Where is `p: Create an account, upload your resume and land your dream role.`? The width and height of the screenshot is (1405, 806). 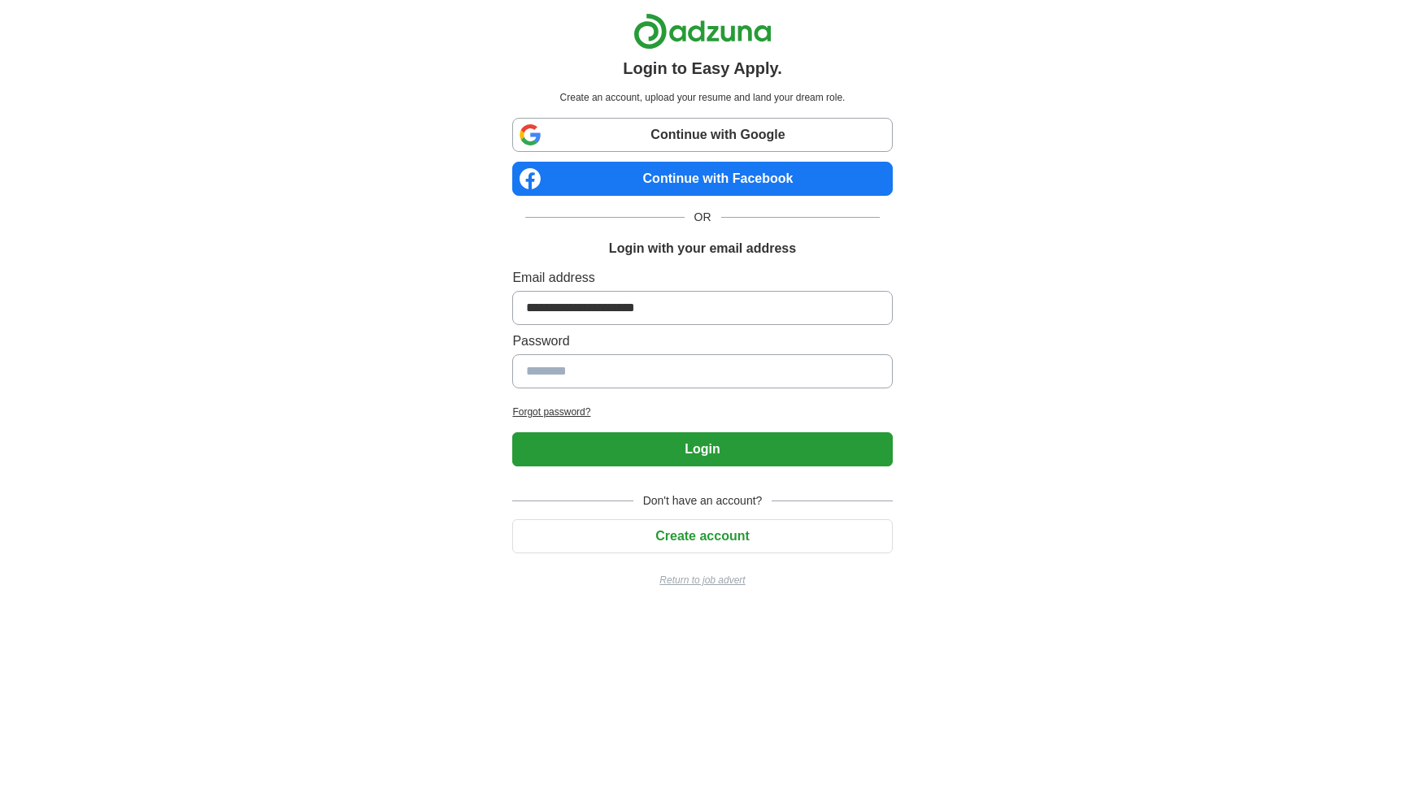
p: Create an account, upload your resume and land your dream role. is located at coordinates (701, 98).